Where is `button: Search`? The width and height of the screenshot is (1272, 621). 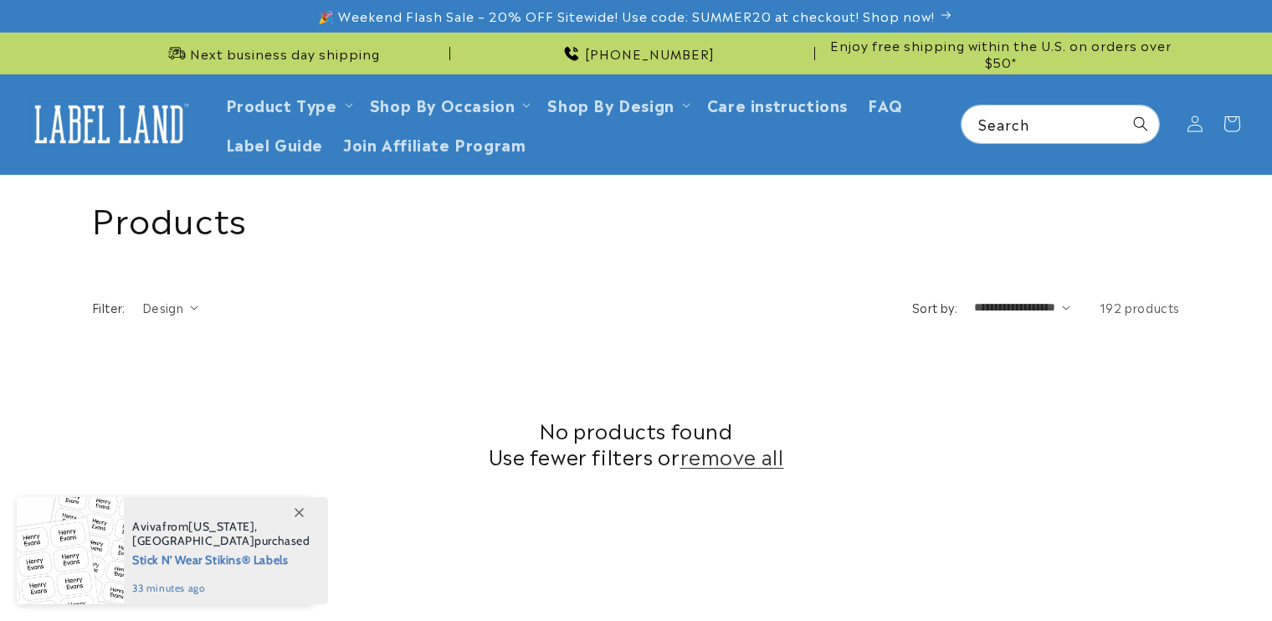 button: Search is located at coordinates (1141, 124).